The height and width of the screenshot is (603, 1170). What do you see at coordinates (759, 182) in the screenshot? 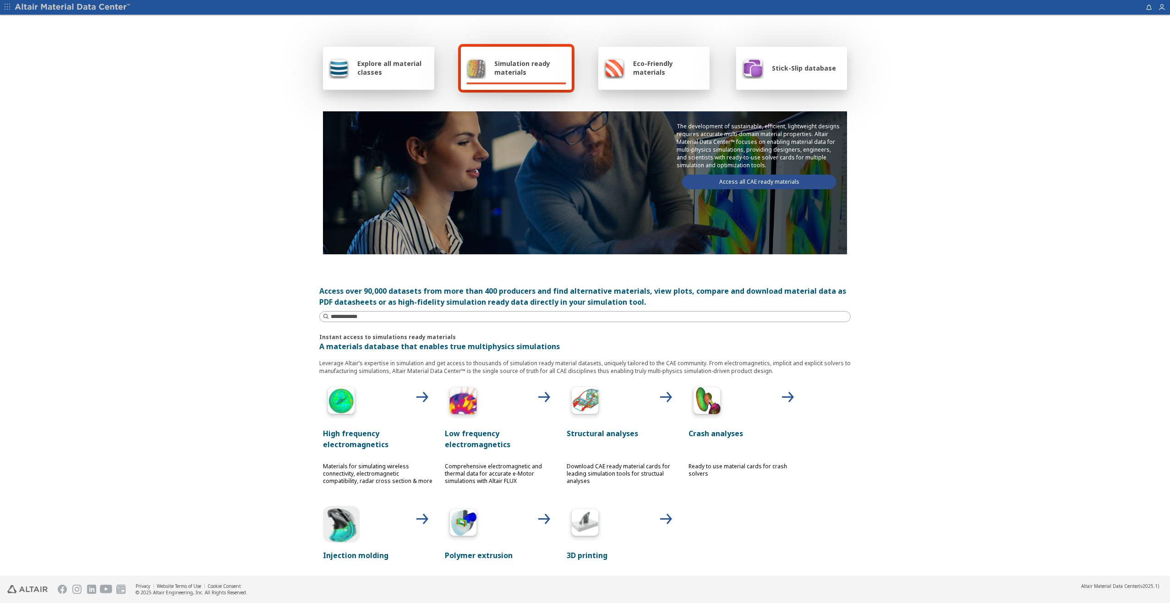
I see `a: Access all CAE ready materials` at bounding box center [759, 182].